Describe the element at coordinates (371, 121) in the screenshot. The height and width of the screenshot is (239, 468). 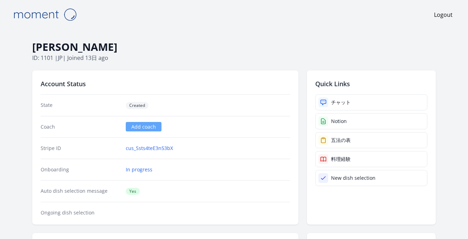
I see `a: Notion` at that location.